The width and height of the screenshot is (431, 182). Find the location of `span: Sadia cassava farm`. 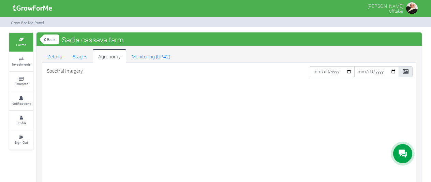

span: Sadia cassava farm is located at coordinates (93, 40).